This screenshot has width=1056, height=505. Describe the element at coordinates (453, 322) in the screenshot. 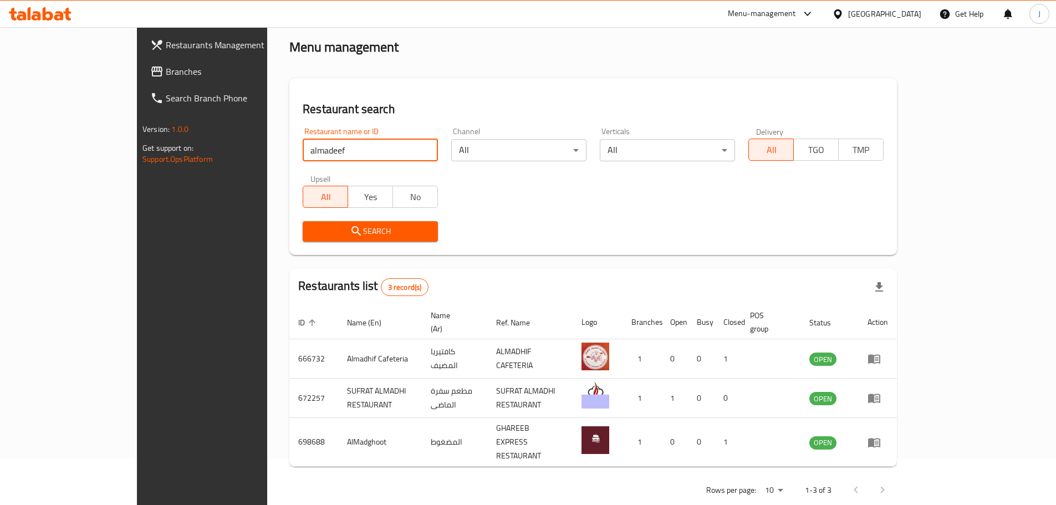

I see `span: Name (Ar)` at that location.